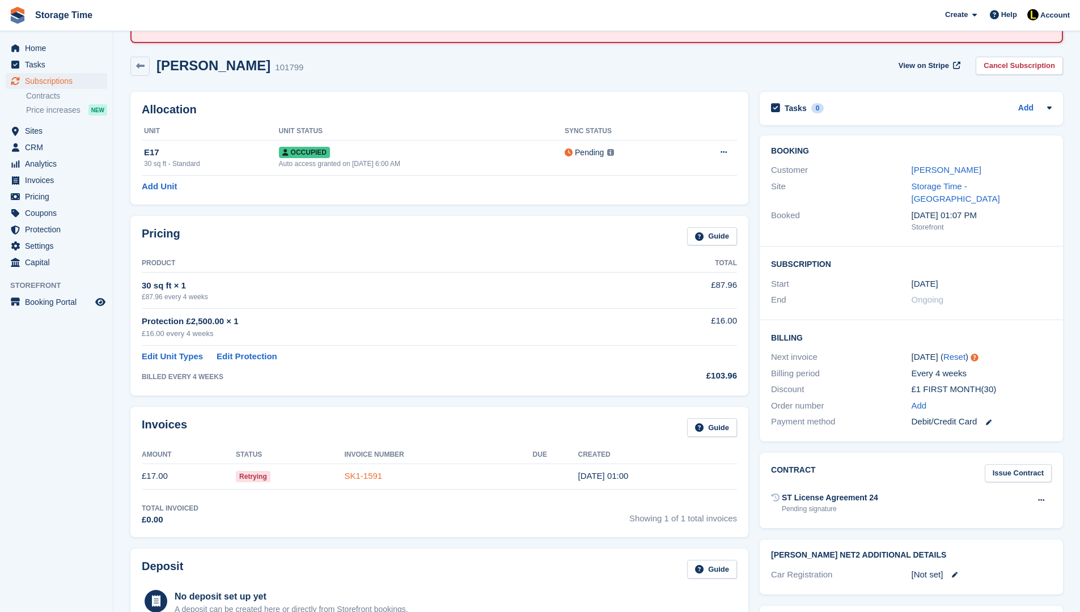  I want to click on span: Sites, so click(59, 131).